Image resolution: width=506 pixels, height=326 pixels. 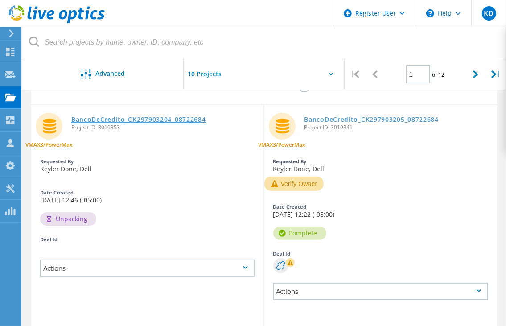 I want to click on div: Complete, so click(x=299, y=233).